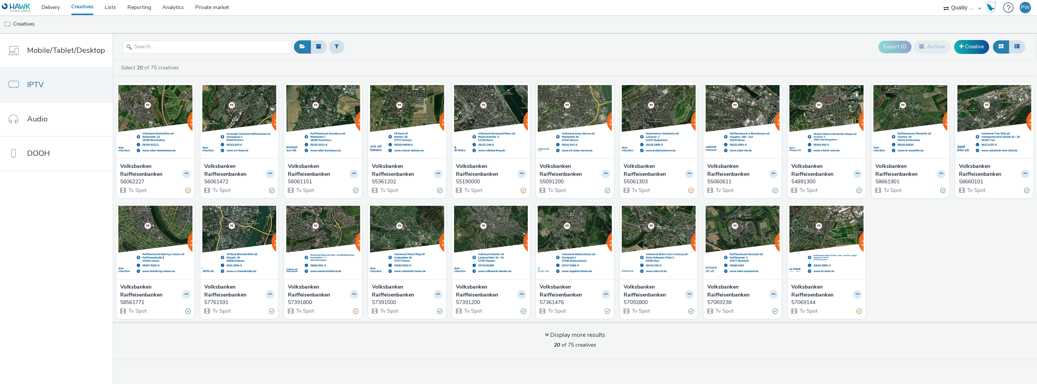  Describe the element at coordinates (825, 302) in the screenshot. I see `div: 57069144` at that location.